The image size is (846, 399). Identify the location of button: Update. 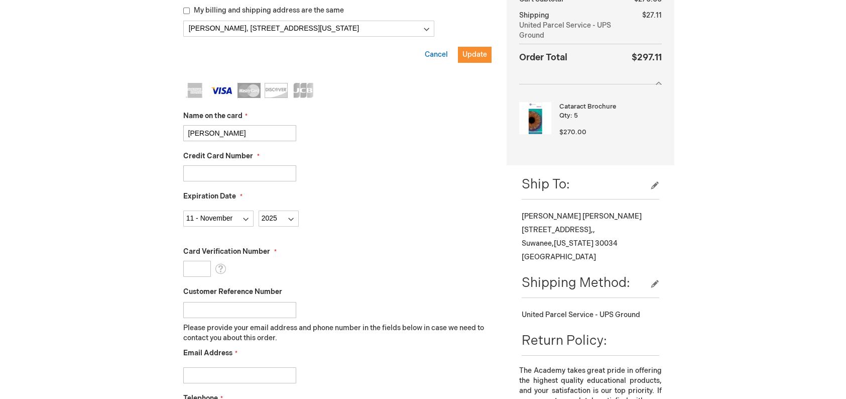
(474, 55).